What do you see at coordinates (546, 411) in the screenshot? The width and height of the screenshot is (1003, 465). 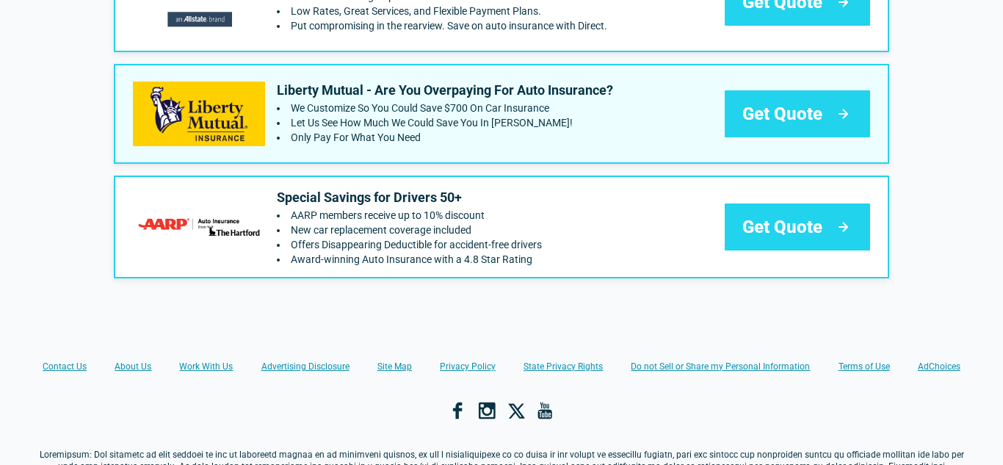 I see `a: YouTube` at bounding box center [546, 411].